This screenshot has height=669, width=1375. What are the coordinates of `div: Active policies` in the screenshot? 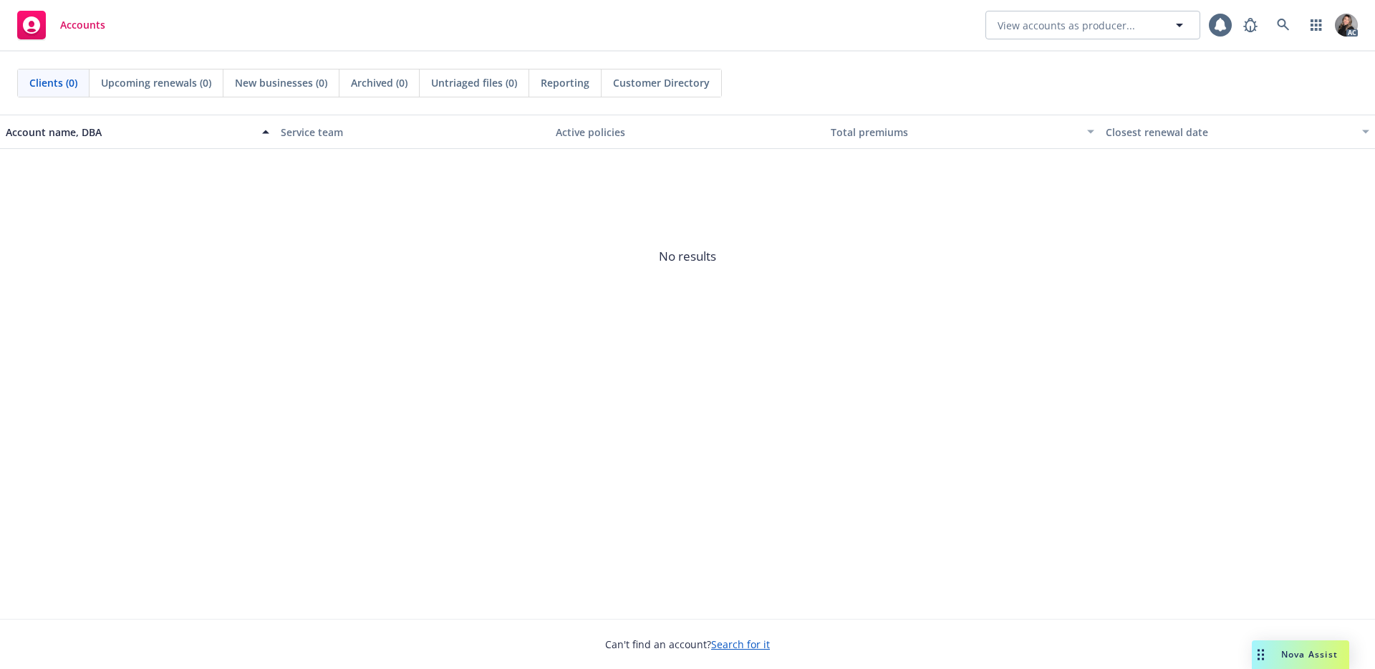 It's located at (688, 132).